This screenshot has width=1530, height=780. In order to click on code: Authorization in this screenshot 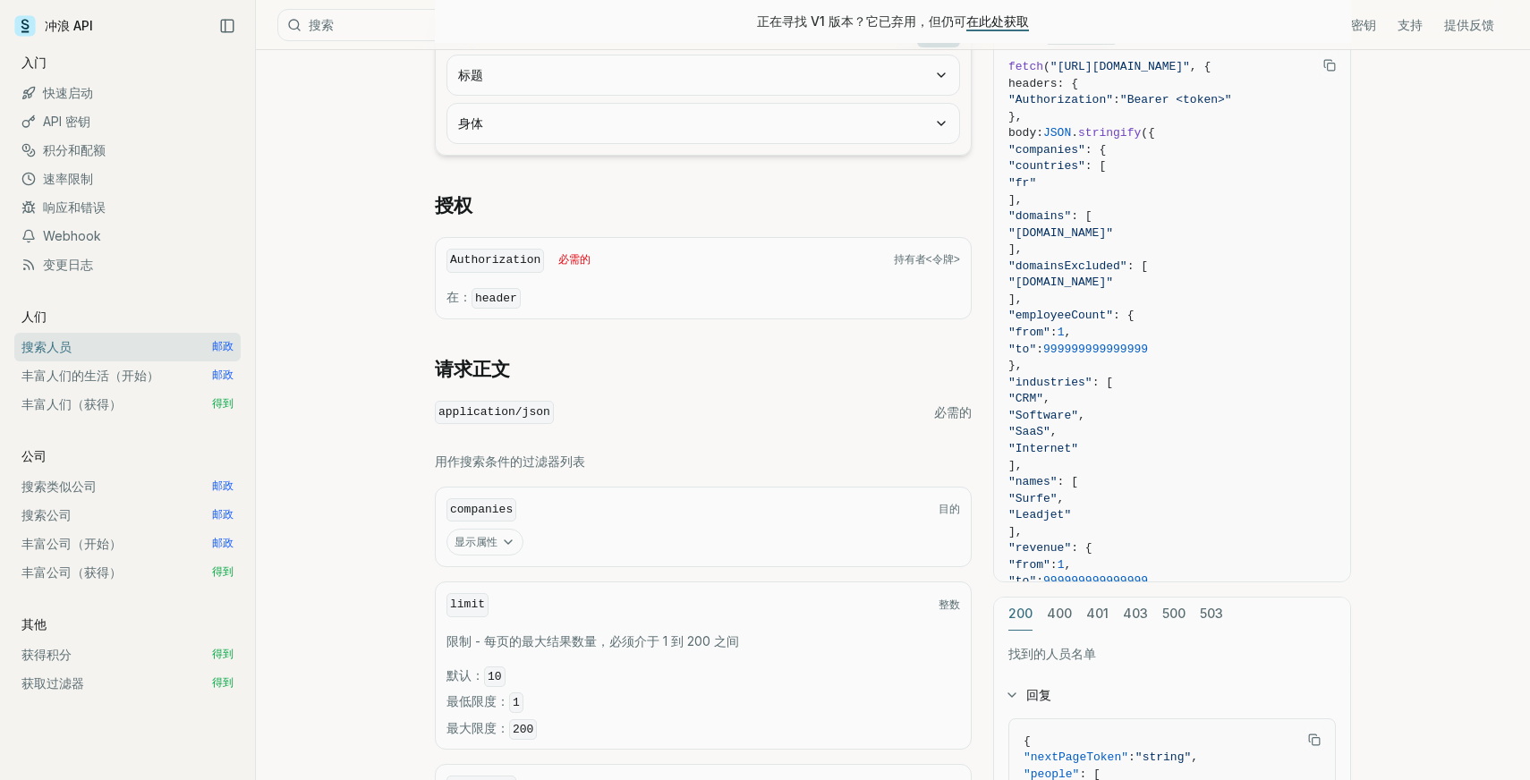, I will do `click(495, 260)`.